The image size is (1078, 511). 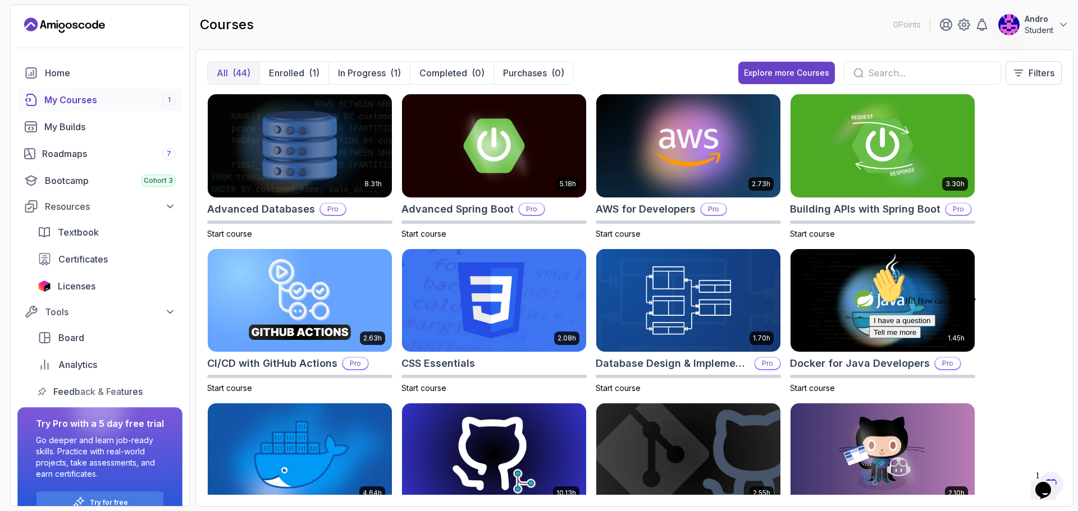 I want to click on span: Board, so click(x=71, y=338).